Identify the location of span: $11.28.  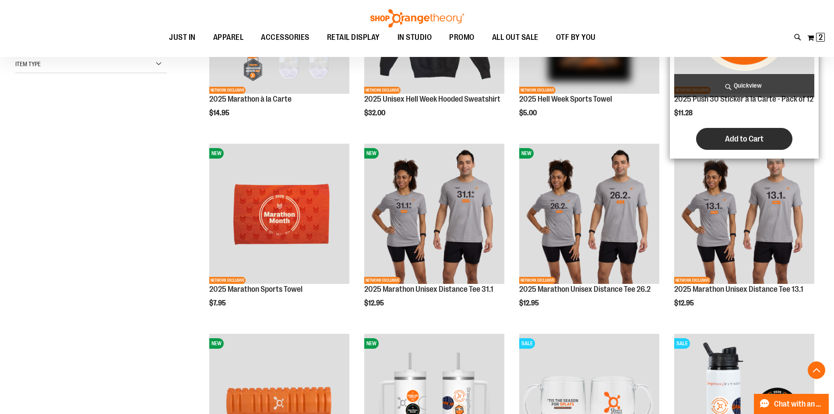
(684, 113).